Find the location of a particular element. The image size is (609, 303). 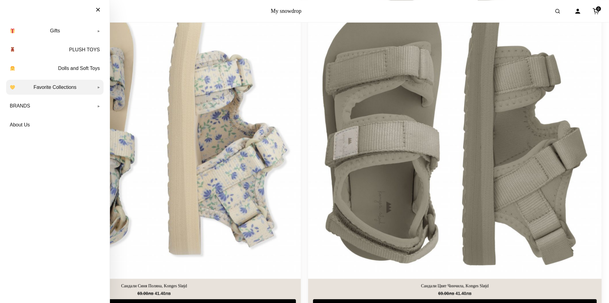

h3: Сандали Цвят Чинчила, Konges Sløjd is located at coordinates (455, 286).